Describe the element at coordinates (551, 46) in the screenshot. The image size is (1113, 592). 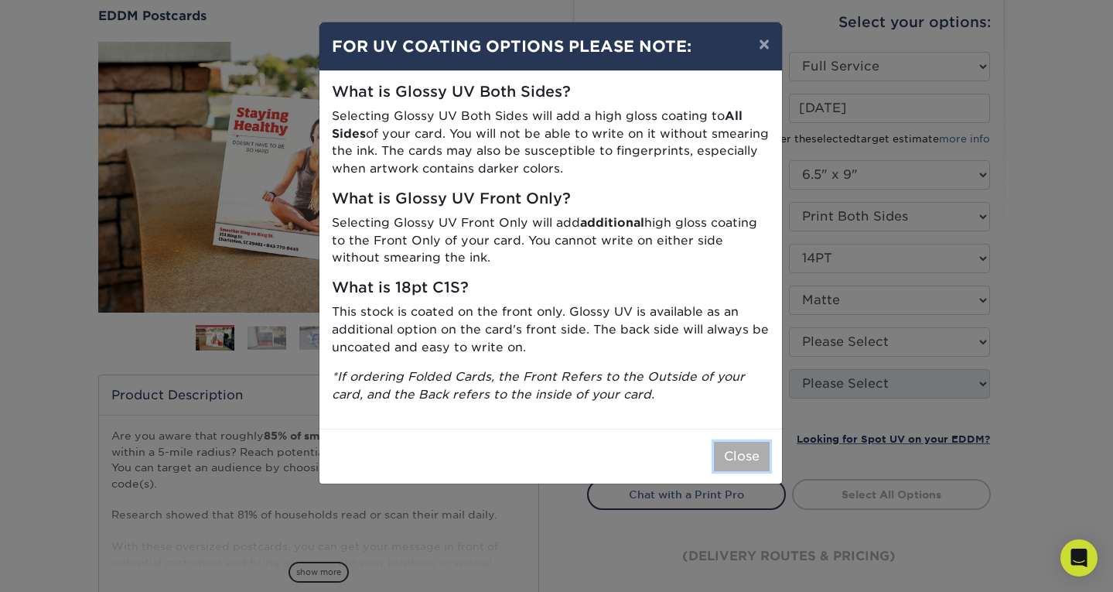
I see `h4: FOR UV COATING OPTIONS PLEASE NOTE:` at that location.